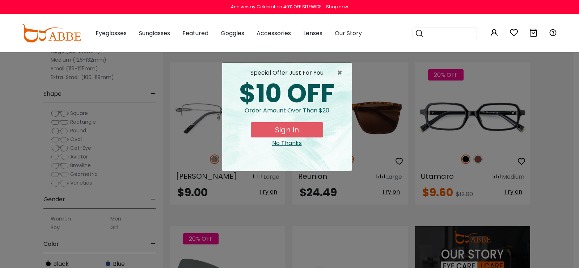  What do you see at coordinates (196, 33) in the screenshot?
I see `span: Featured` at bounding box center [196, 33].